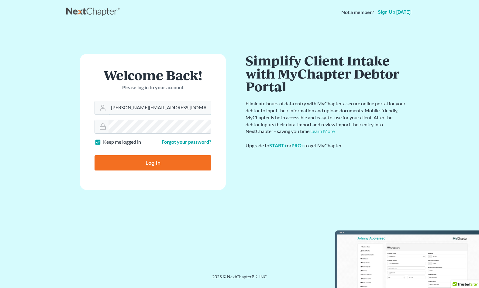 The width and height of the screenshot is (479, 288). Describe the element at coordinates (326, 117) in the screenshot. I see `p: Eliminate hours of data entry with MyChapter, a secure online portal for your debtor to input the...` at that location.